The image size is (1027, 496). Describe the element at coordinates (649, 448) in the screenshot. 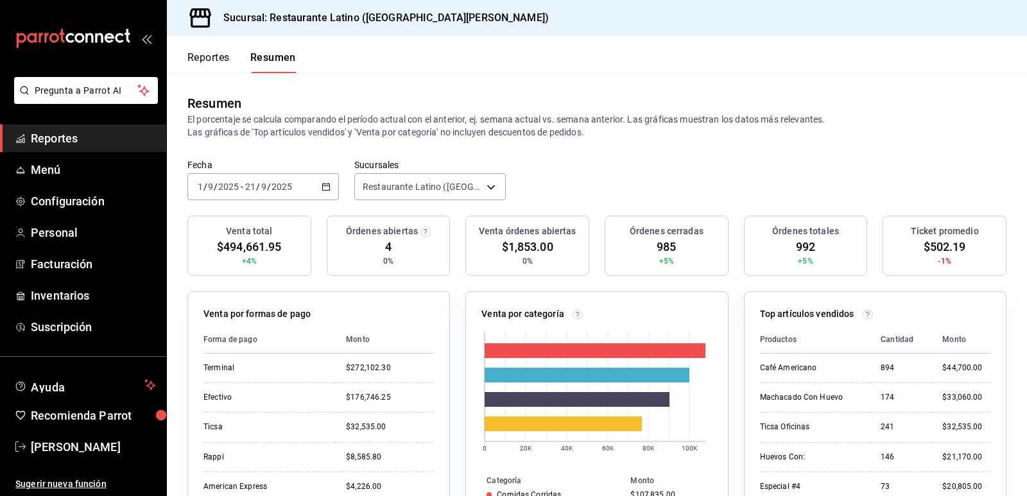

I see `text: 80K` at that location.